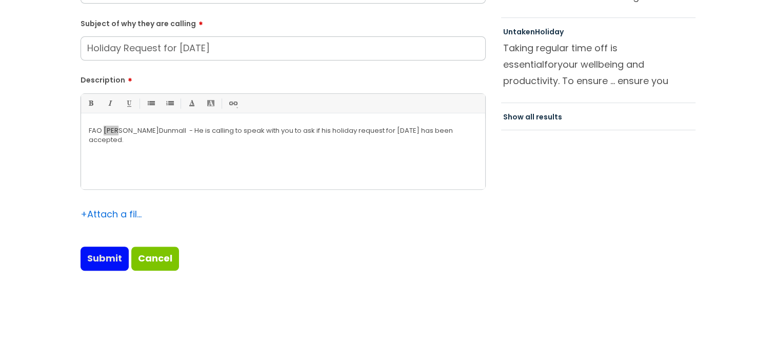 This screenshot has height=363, width=776. Describe the element at coordinates (210, 103) in the screenshot. I see `a: Back Color` at that location.